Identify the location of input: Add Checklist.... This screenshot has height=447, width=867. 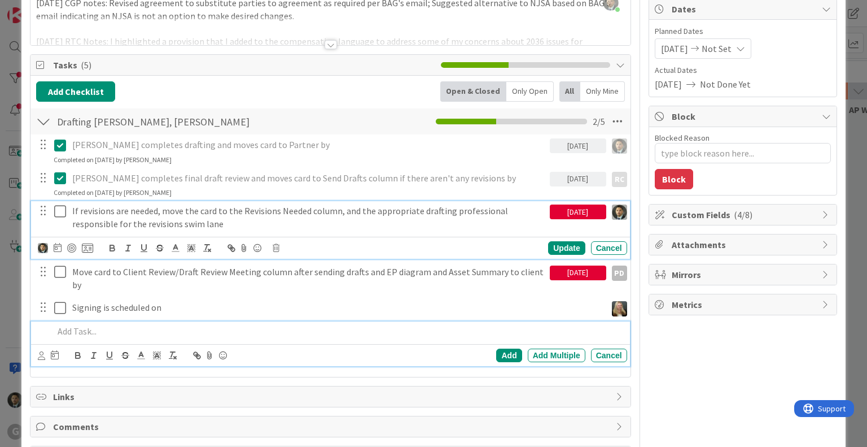
(180, 121).